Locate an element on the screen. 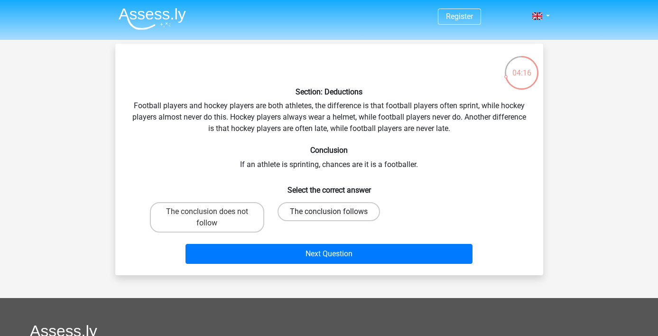  h6: Conclusion is located at coordinates (329, 150).